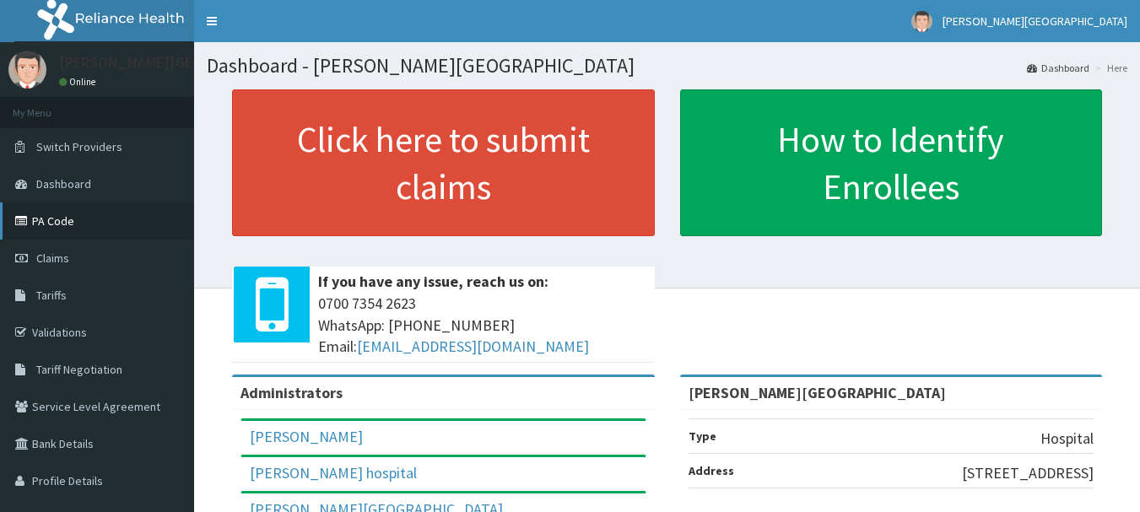  Describe the element at coordinates (711, 471) in the screenshot. I see `b: Address` at that location.